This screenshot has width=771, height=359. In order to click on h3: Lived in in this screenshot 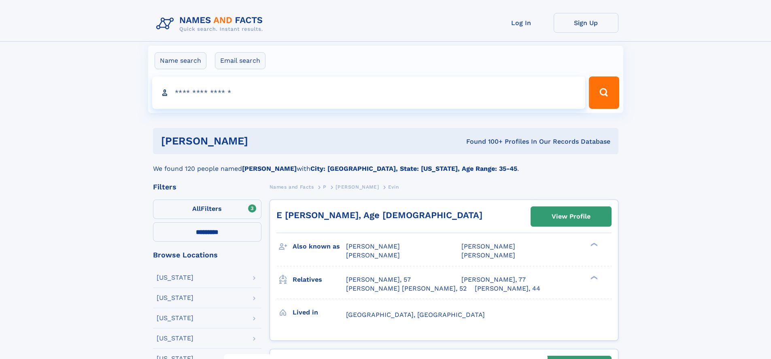, I will do `click(319, 312)`.